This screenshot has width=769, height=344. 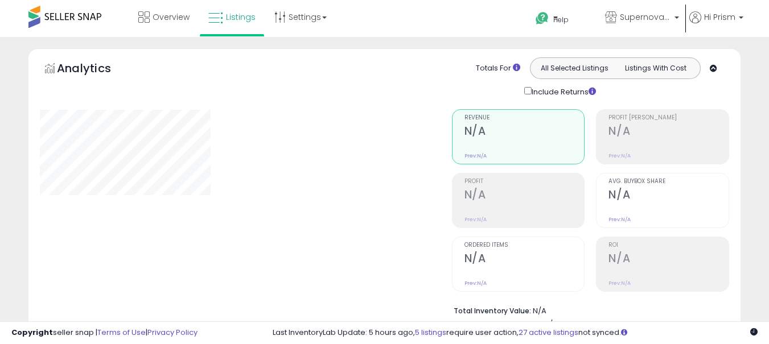 What do you see at coordinates (32, 332) in the screenshot?
I see `strong: Copyright` at bounding box center [32, 332].